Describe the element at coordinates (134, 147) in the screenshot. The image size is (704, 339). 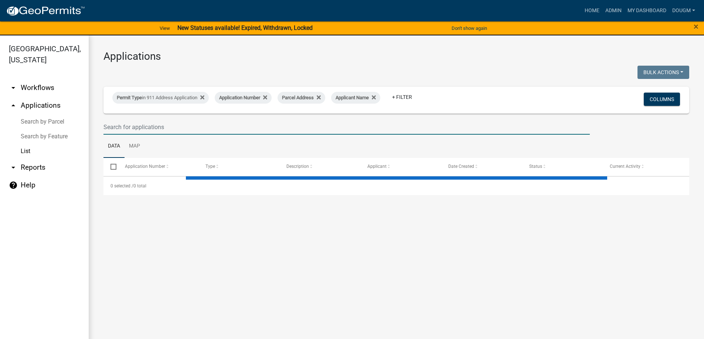
I see `a: Map` at that location.